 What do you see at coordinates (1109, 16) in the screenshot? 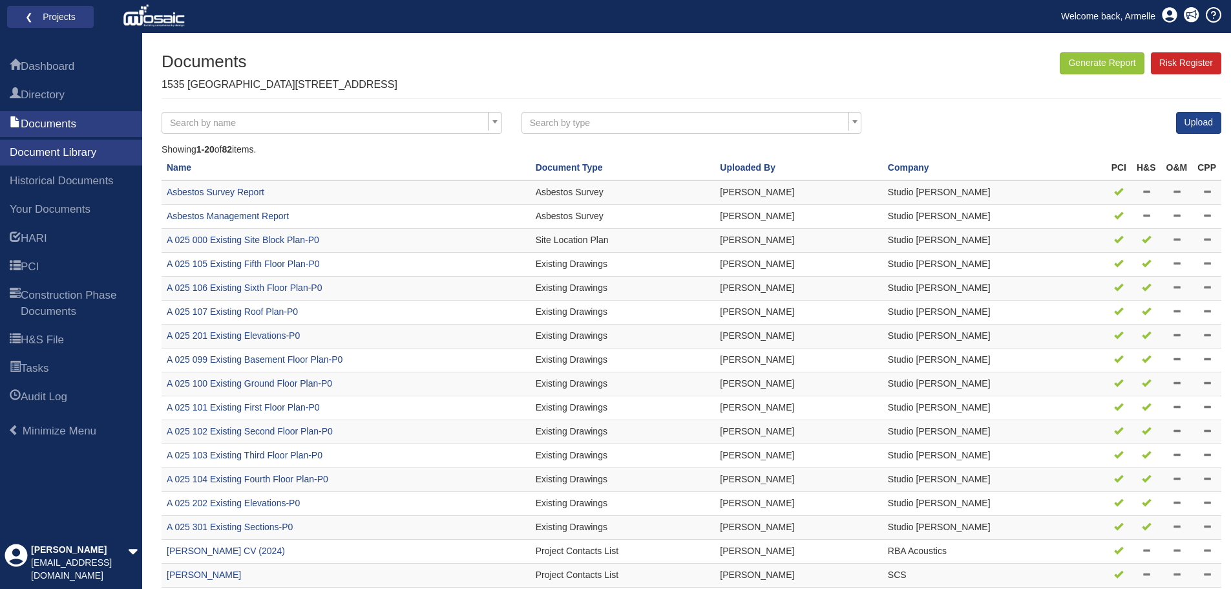
I see `a: Welcome back, Armelle` at bounding box center [1109, 16].